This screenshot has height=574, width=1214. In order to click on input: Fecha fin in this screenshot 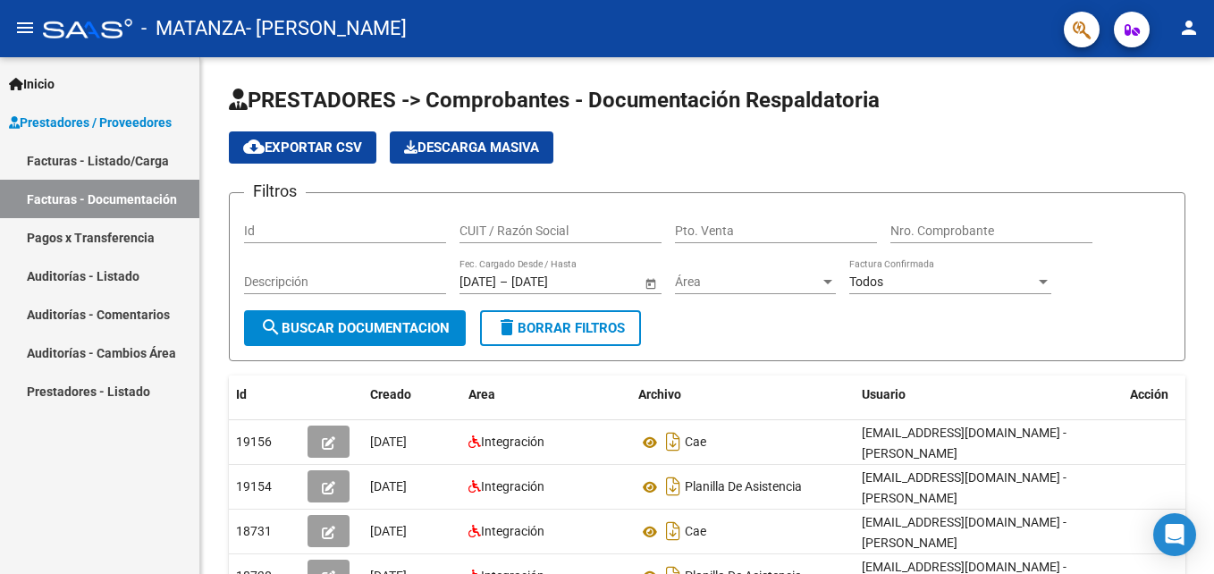, I will do `click(555, 282)`.